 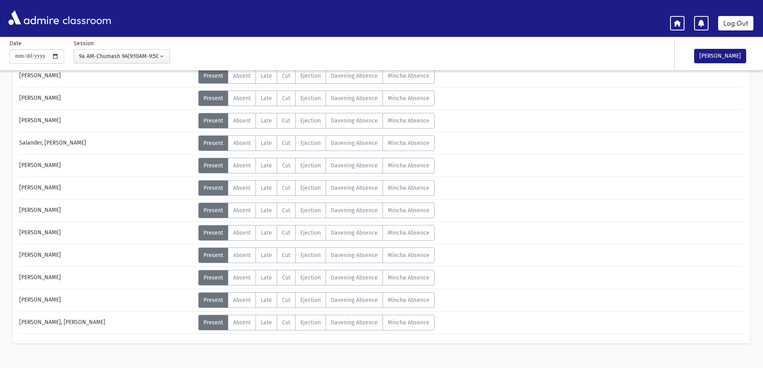 What do you see at coordinates (16, 43) in the screenshot?
I see `label: Date` at bounding box center [16, 43].